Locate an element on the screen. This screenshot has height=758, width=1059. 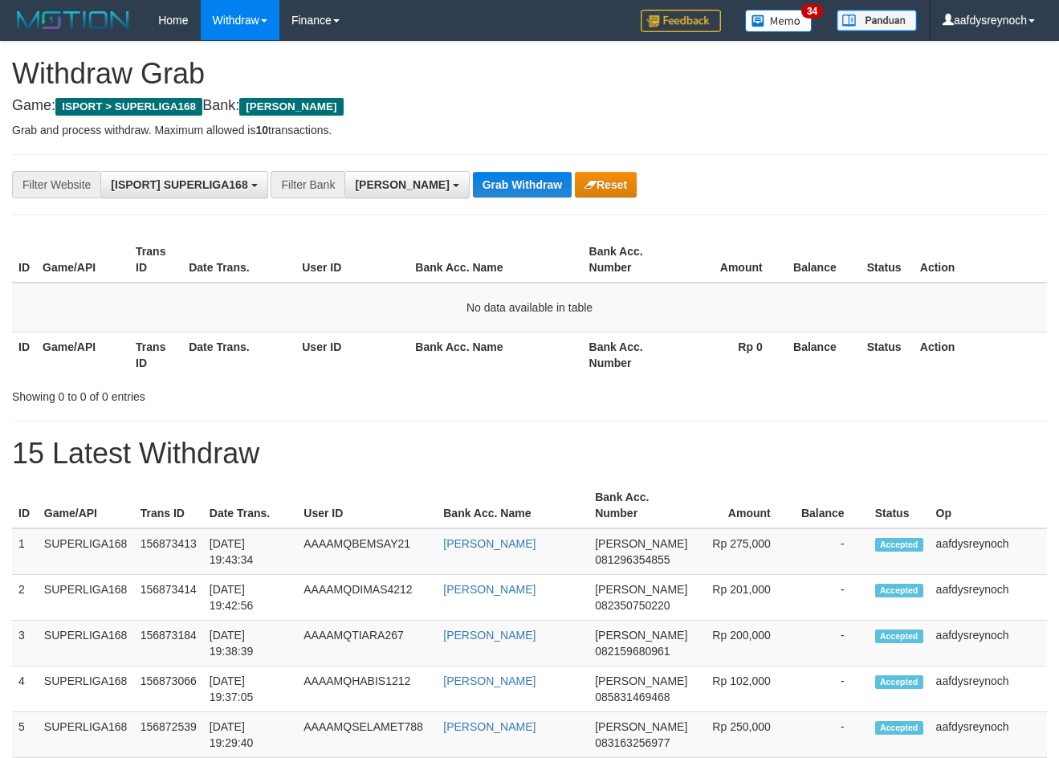
div: Filter Website is located at coordinates (56, 185).